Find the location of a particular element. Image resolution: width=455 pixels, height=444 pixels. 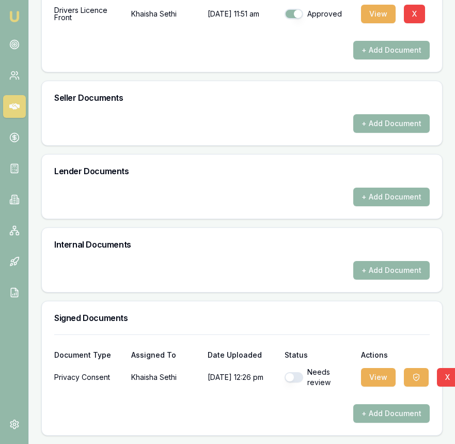

h3: Seller Documents is located at coordinates (242, 98).